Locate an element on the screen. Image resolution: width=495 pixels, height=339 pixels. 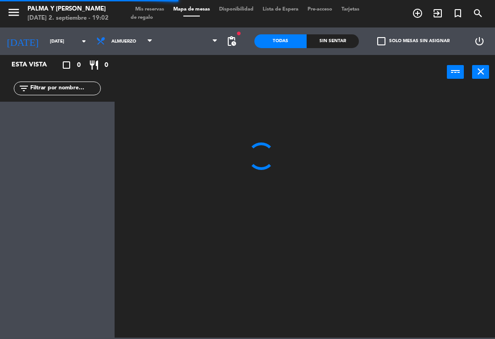
span: RESERVAR MESA is located at coordinates (418, 13).